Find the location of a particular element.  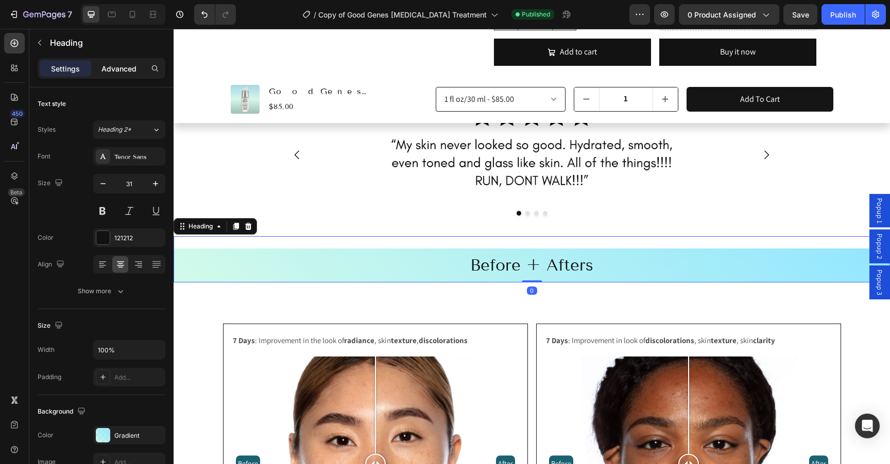

div: Beta is located at coordinates (16, 193).